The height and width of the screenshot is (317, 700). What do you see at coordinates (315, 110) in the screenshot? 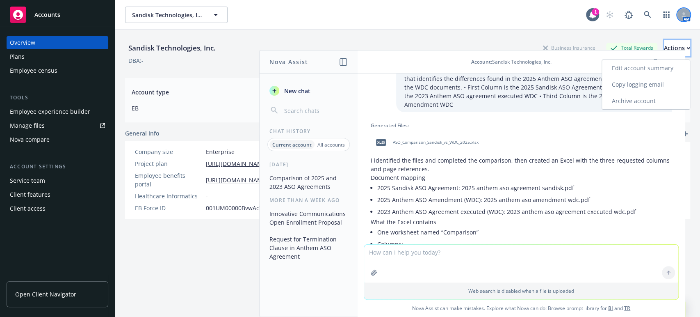
I see `input: Search chats` at bounding box center [315, 110].